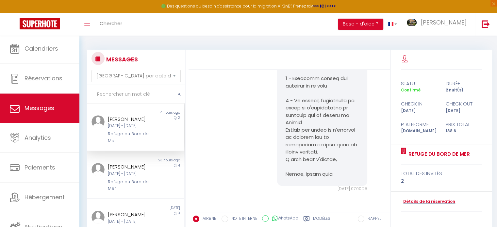  Describe the element at coordinates (283, 219) in the screenshot. I see `label: WhatsApp` at that location.